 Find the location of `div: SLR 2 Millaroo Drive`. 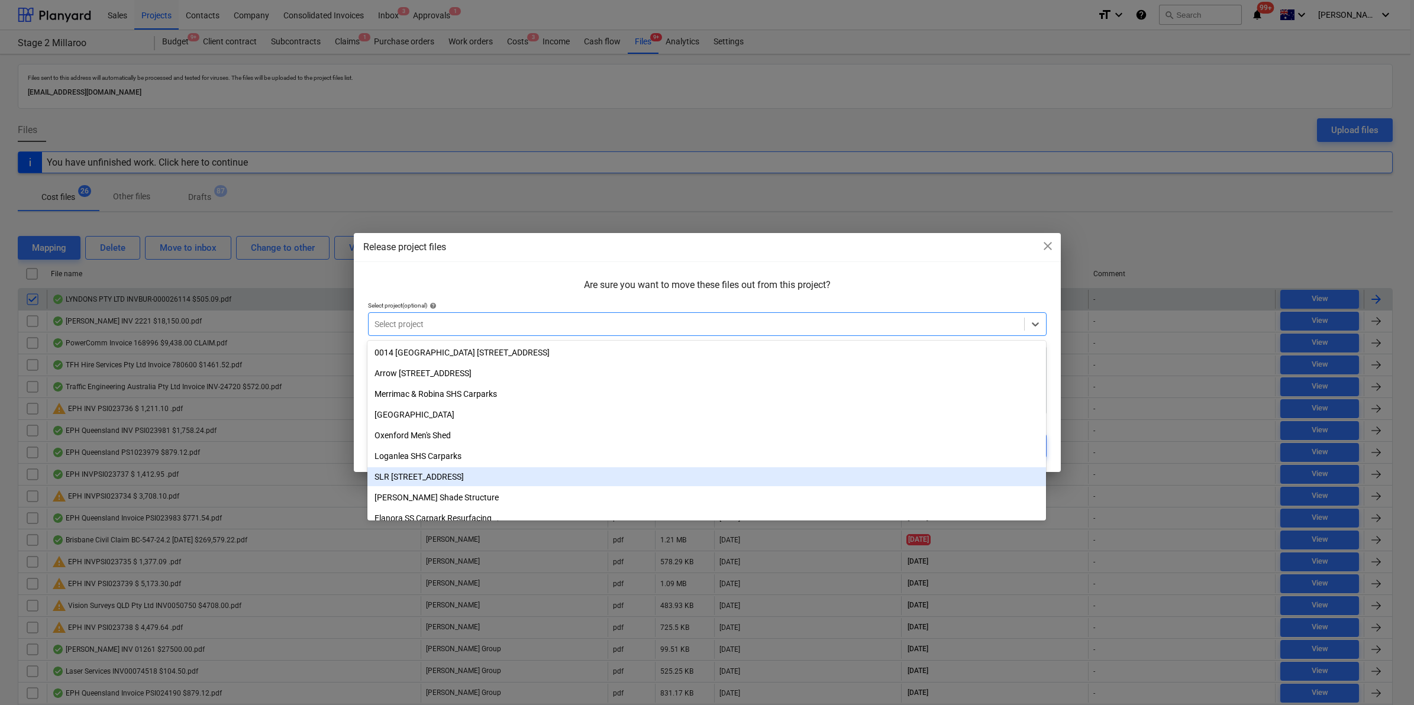

div: SLR 2 Millaroo Drive is located at coordinates (707, 477).